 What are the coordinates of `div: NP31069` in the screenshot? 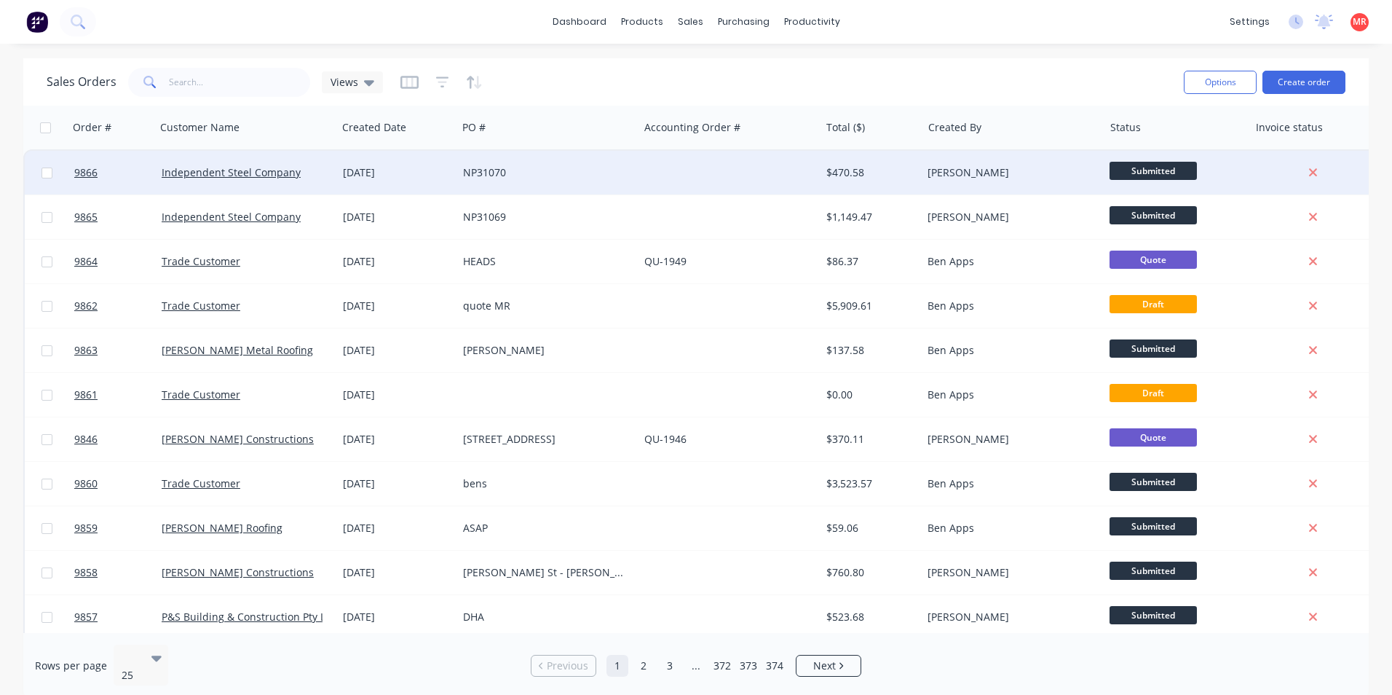 It's located at (544, 217).